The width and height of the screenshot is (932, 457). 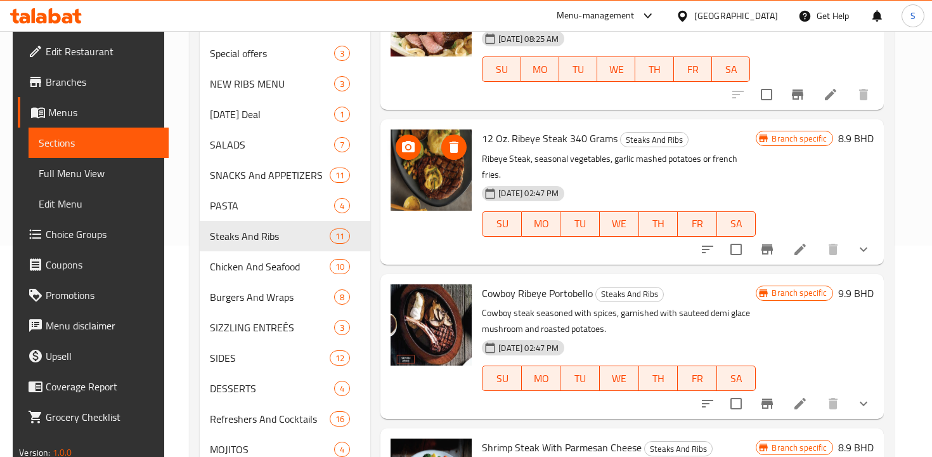 What do you see at coordinates (431, 325) in the screenshot?
I see `img: Cowboy Ribeye Portobello` at bounding box center [431, 325].